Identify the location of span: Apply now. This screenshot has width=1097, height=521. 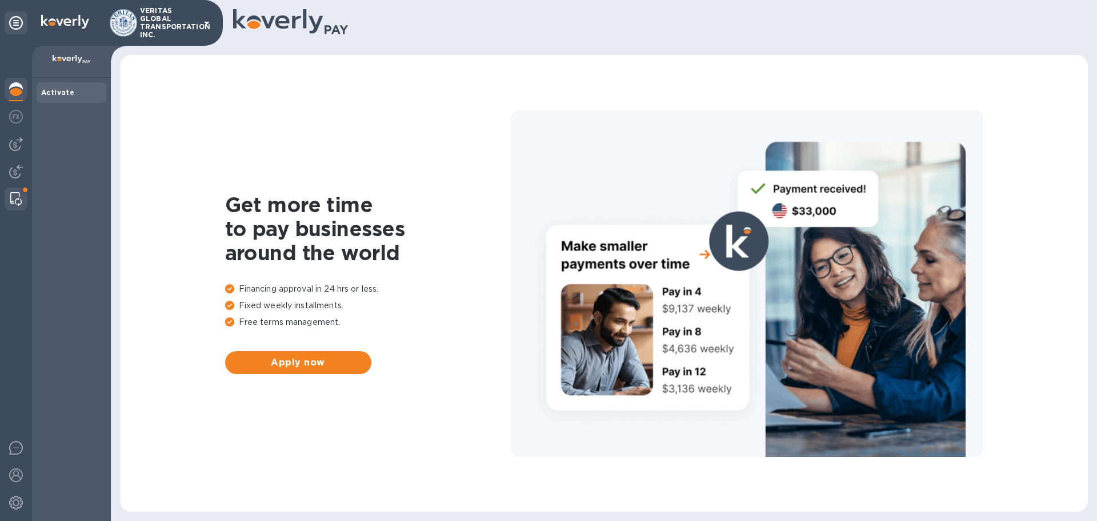
(298, 362).